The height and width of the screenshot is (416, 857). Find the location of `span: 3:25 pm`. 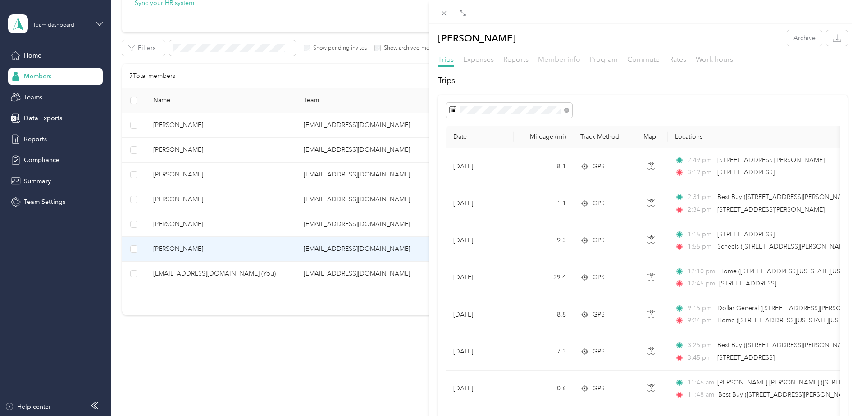

span: 3:25 pm is located at coordinates (700, 346).